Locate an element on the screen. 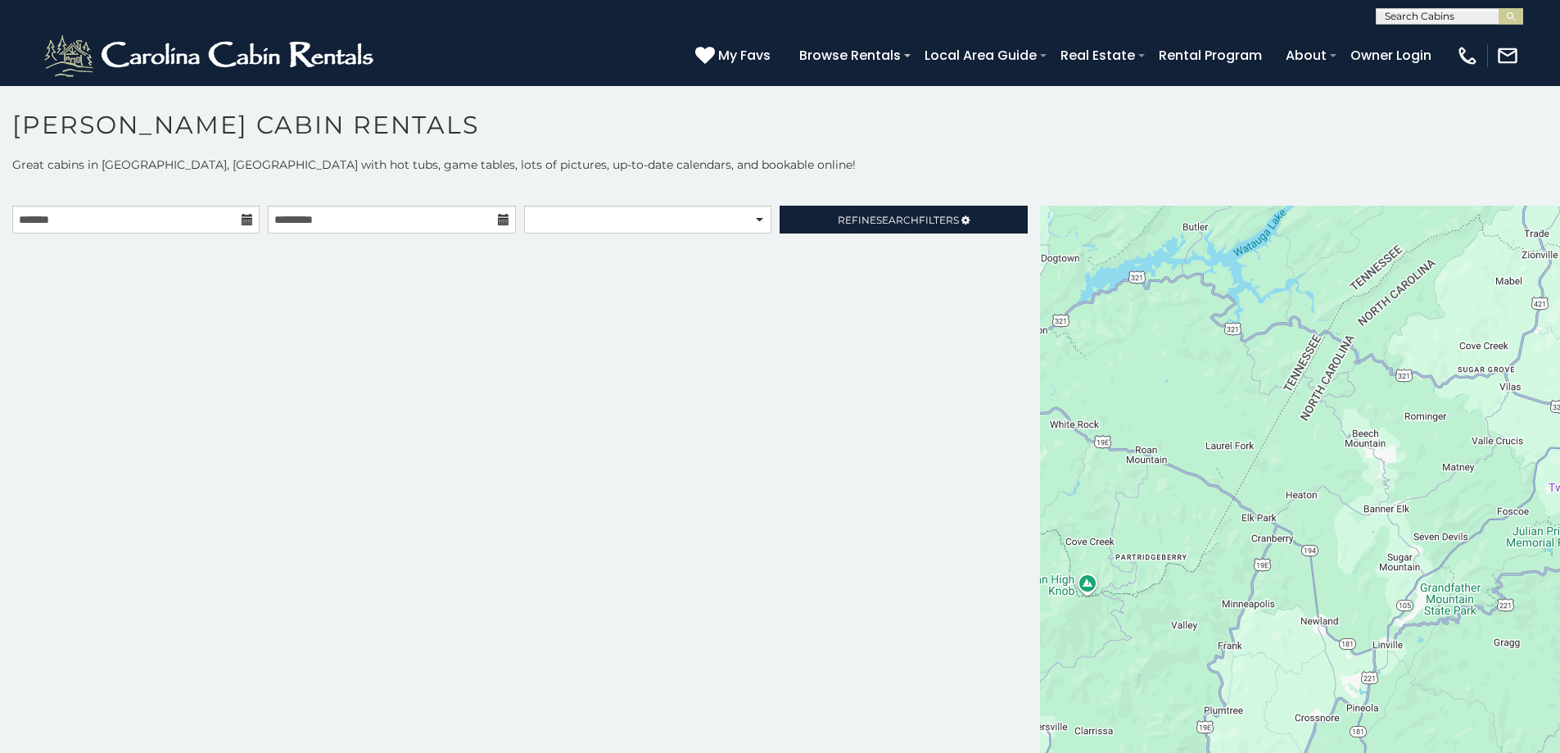 This screenshot has width=1560, height=753. a: Owner Login is located at coordinates (1391, 55).